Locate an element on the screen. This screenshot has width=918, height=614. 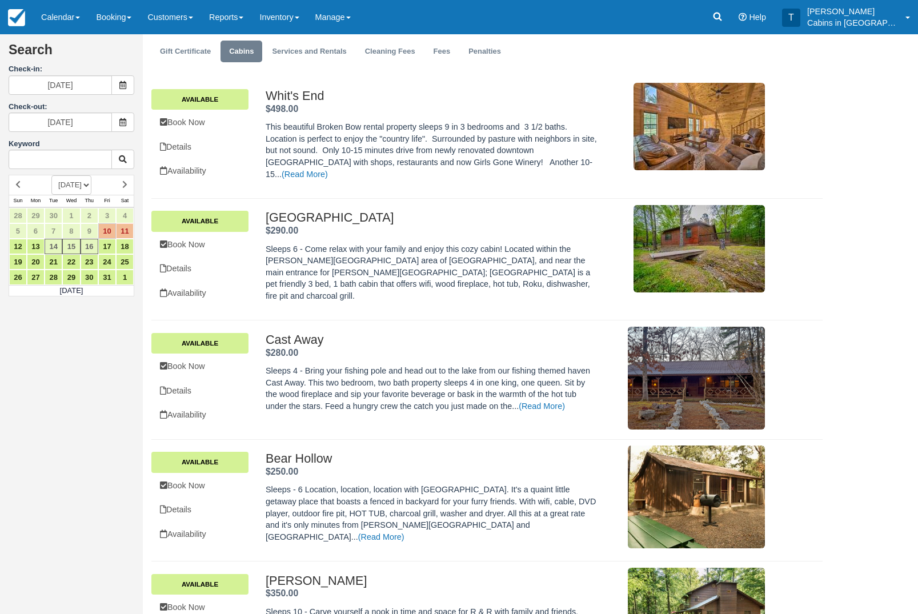
img: M114-1 is located at coordinates (697, 378).